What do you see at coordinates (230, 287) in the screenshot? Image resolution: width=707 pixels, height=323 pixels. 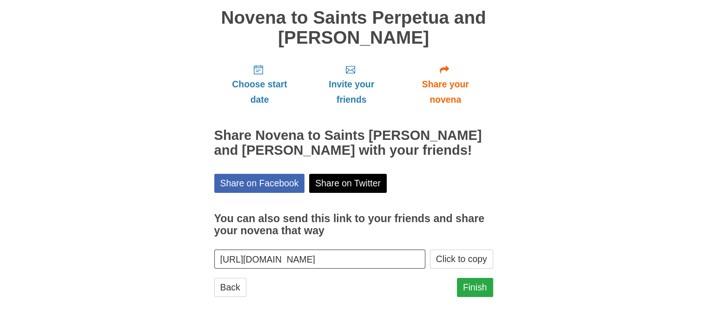 I see `a: Back` at bounding box center [230, 287].